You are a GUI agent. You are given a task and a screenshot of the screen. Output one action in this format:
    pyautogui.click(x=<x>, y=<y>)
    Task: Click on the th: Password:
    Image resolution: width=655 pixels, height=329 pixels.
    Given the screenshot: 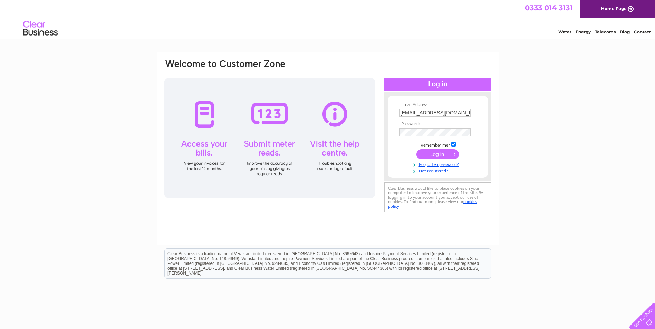 What is the action you would take?
    pyautogui.click(x=438, y=124)
    